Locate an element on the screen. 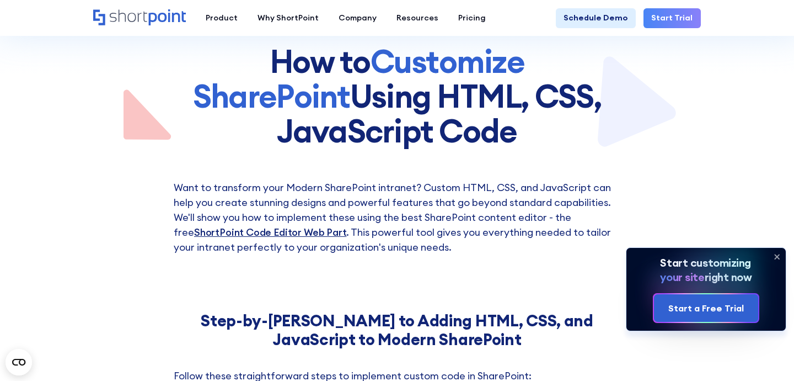 This screenshot has width=794, height=381. div: Chat Widget is located at coordinates (767, 354).